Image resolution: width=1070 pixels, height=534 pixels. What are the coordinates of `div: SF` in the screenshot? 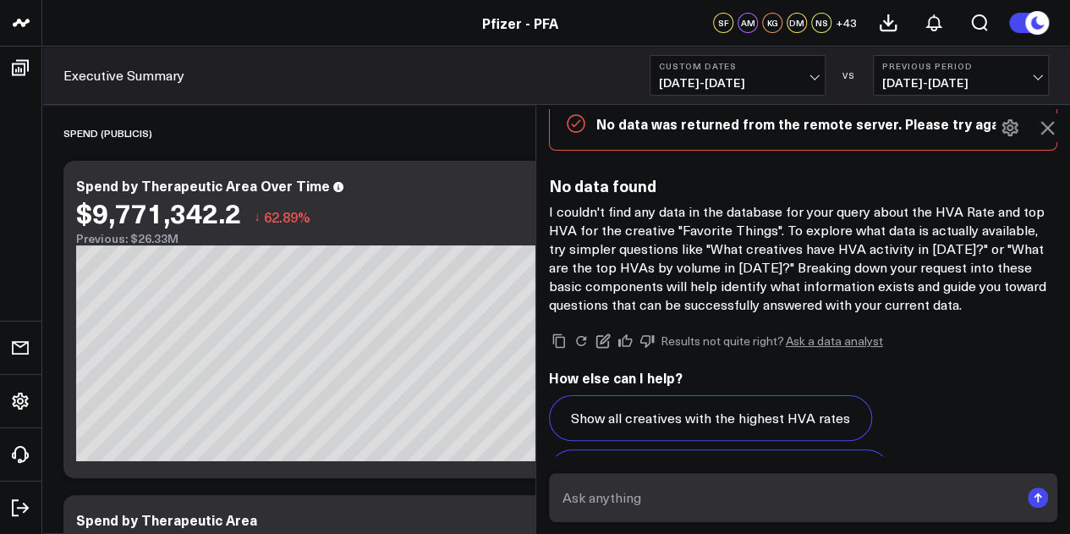 It's located at (723, 23).